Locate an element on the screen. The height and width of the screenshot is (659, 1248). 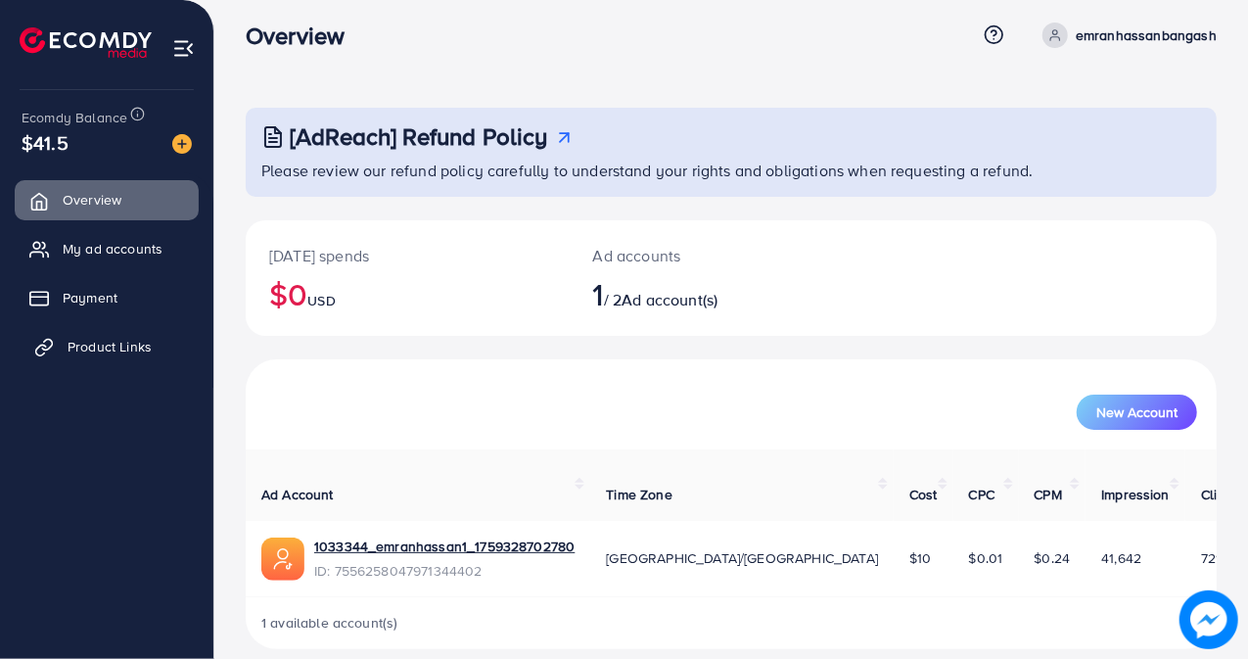
span: Product Links is located at coordinates (110, 346).